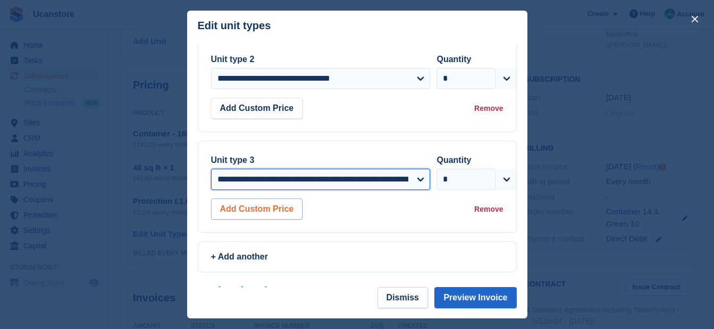  What do you see at coordinates (357, 257) in the screenshot?
I see `div: + Add another` at bounding box center [357, 257].